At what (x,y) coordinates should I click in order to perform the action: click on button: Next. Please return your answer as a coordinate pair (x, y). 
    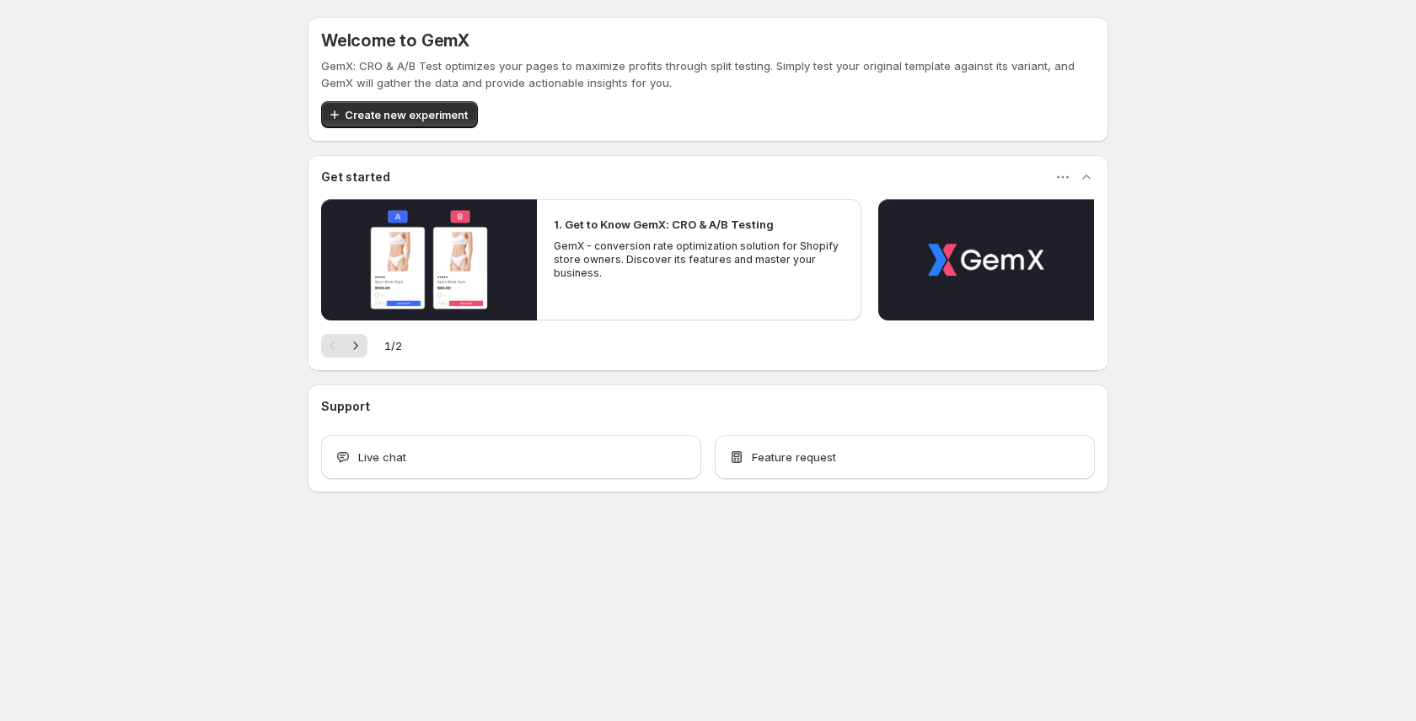
    Looking at the image, I should click on (356, 346).